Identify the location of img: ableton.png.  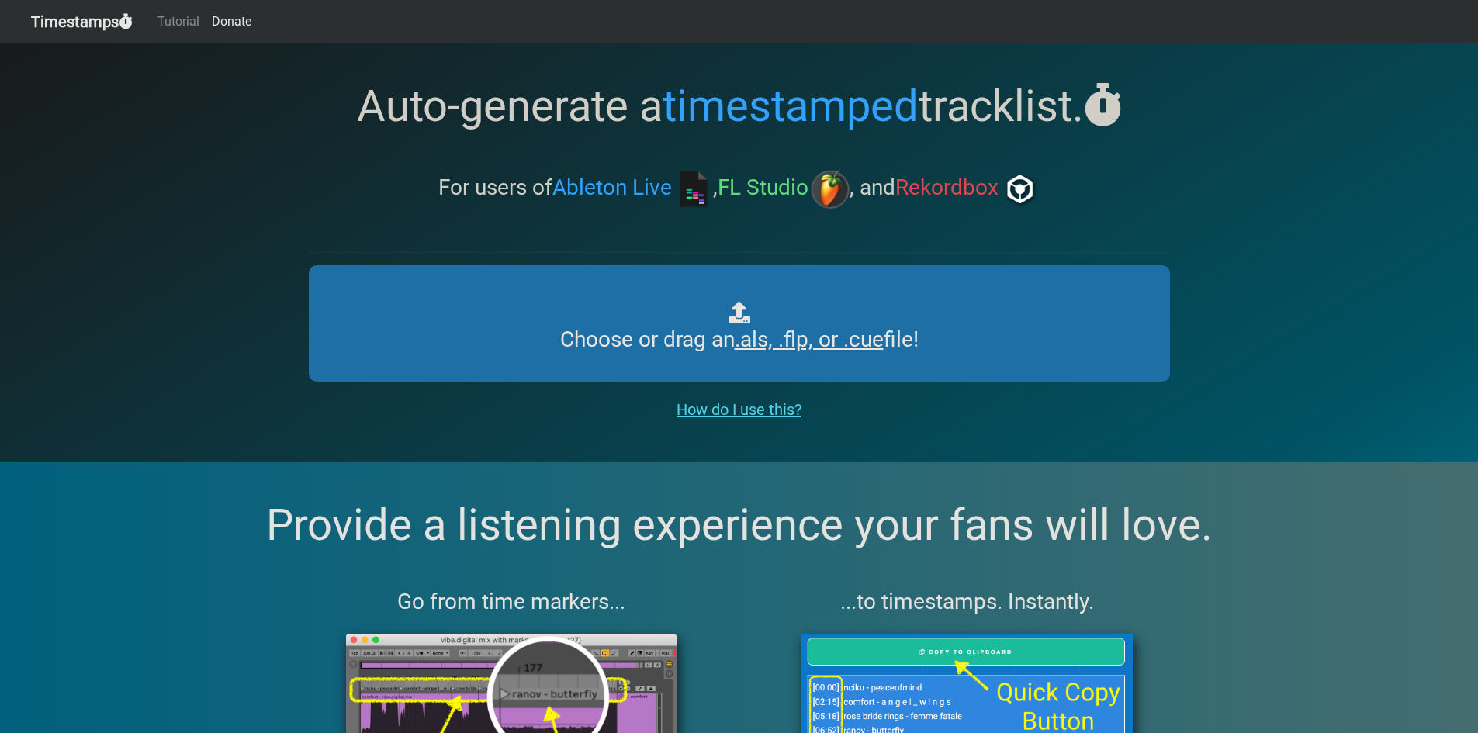
(694, 189).